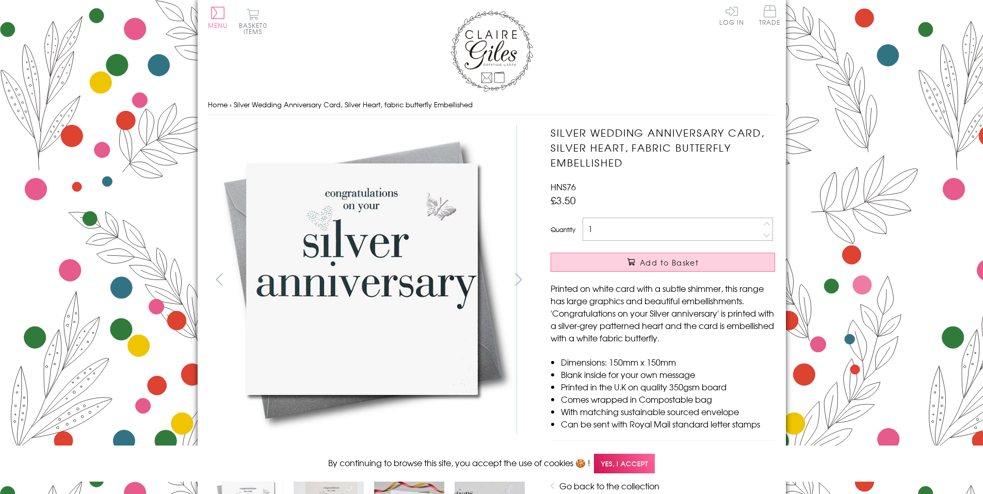 This screenshot has width=983, height=494. Describe the element at coordinates (668, 375) in the screenshot. I see `li: Blank inside for your own message` at that location.